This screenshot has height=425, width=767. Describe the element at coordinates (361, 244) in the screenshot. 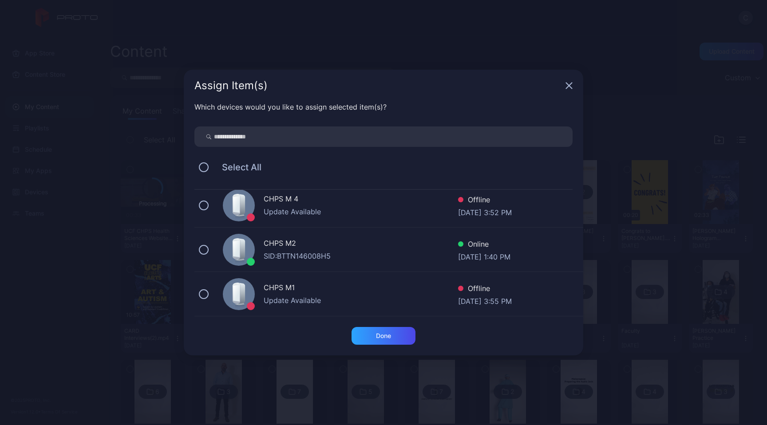

I see `div: CHPS M2` at that location.